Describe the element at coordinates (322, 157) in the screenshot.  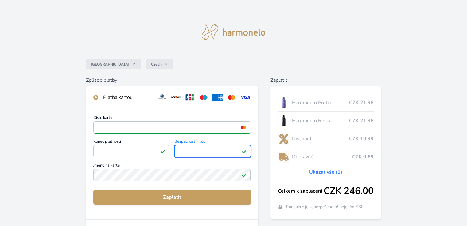
I see `span: Dopravné` at that location.